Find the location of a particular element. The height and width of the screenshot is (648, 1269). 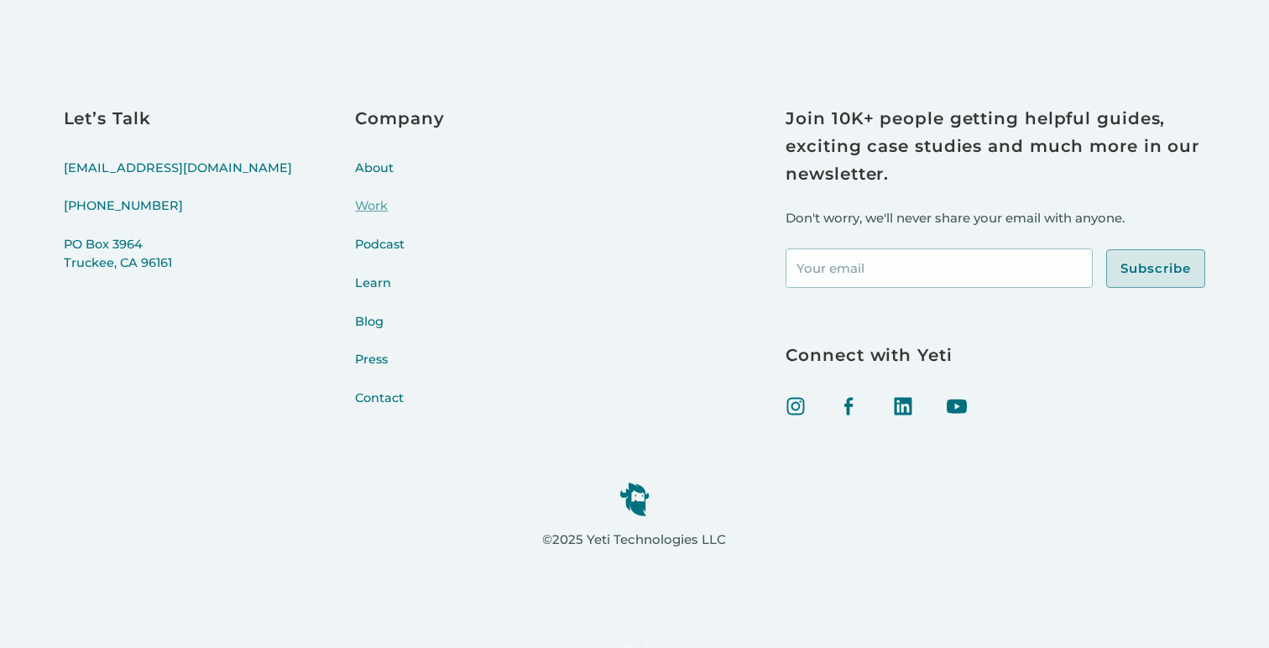

img: Youtube icon is located at coordinates (957, 406).